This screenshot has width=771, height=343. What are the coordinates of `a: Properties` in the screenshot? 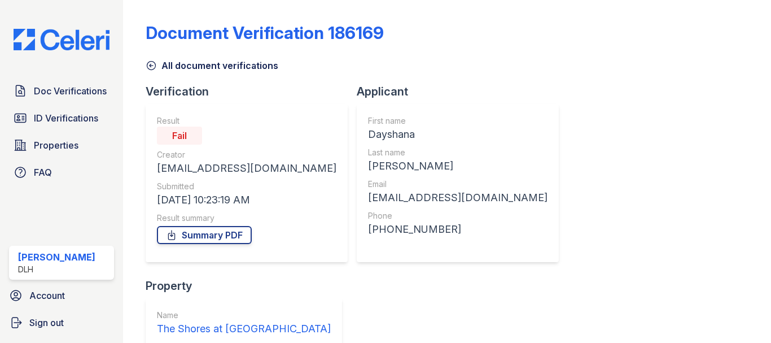 It's located at (62, 145).